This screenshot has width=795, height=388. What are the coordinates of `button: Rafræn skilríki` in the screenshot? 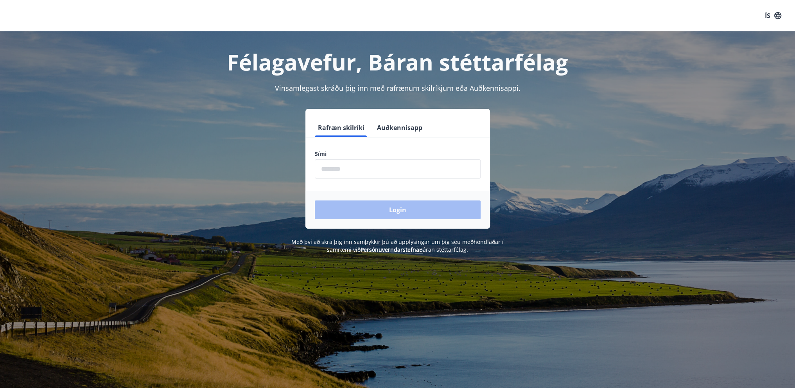 It's located at (341, 128).